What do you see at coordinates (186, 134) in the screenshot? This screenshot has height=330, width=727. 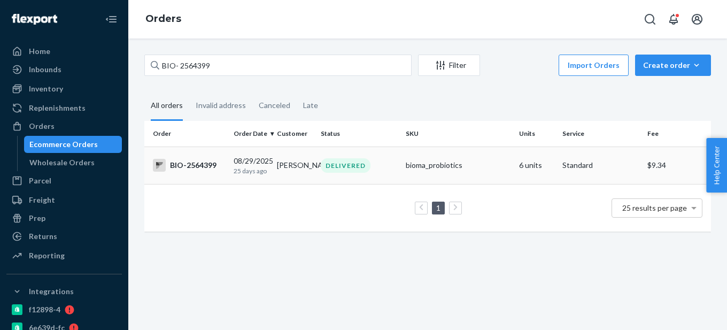 I see `th: Order` at bounding box center [186, 134].